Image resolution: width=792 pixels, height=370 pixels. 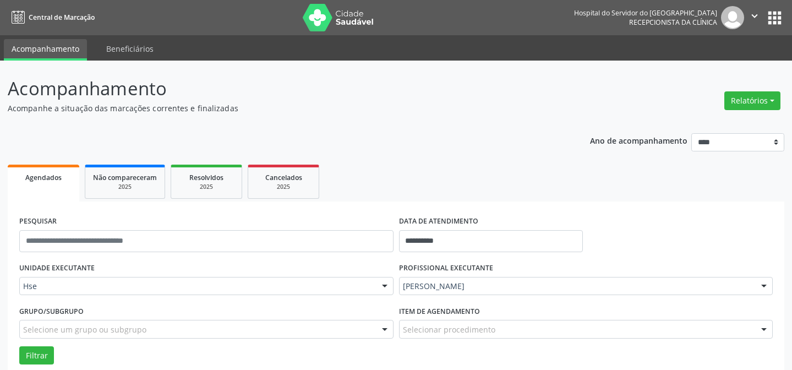 I want to click on button: Relatórios, so click(x=752, y=101).